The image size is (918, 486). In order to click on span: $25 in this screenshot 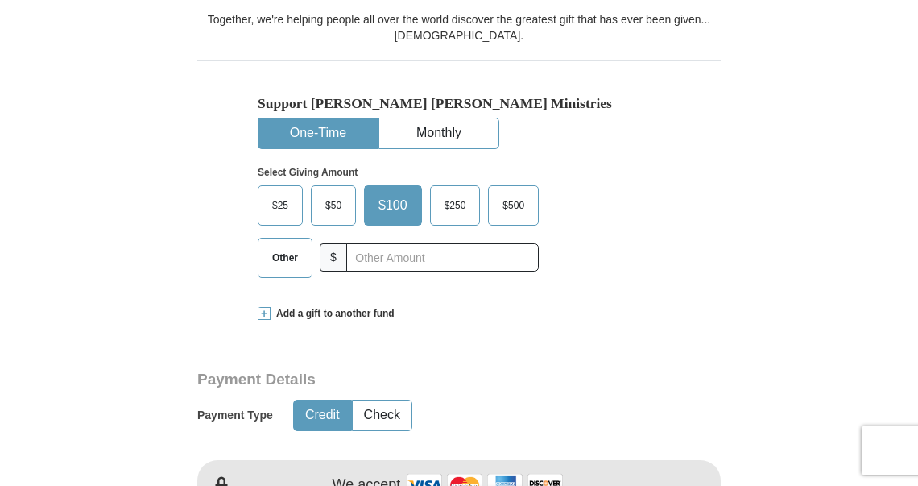, I will do `click(280, 205)`.